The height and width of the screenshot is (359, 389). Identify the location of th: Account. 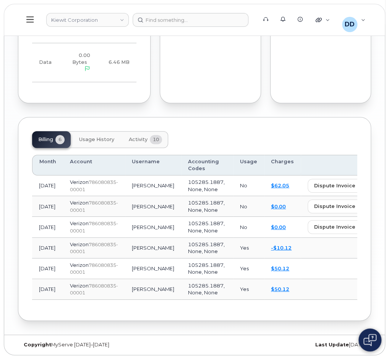
(94, 165).